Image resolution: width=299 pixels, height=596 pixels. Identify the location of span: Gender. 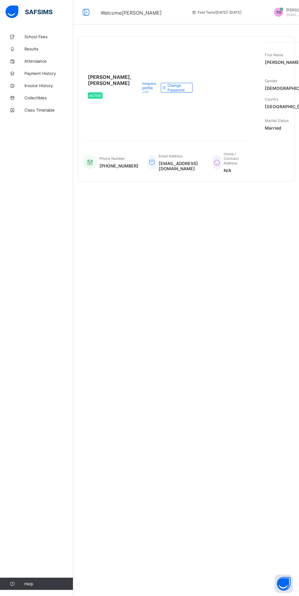
(271, 81).